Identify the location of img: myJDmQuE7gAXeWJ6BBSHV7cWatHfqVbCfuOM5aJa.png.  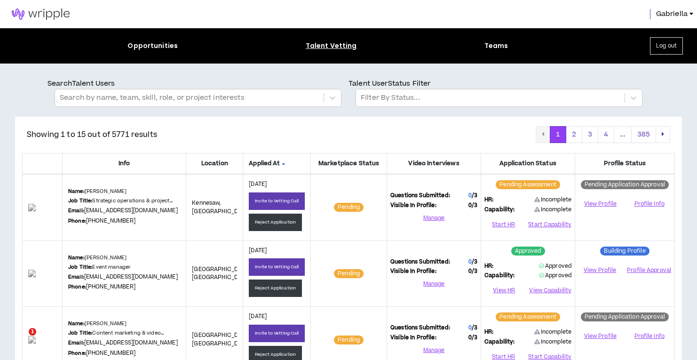
(42, 273).